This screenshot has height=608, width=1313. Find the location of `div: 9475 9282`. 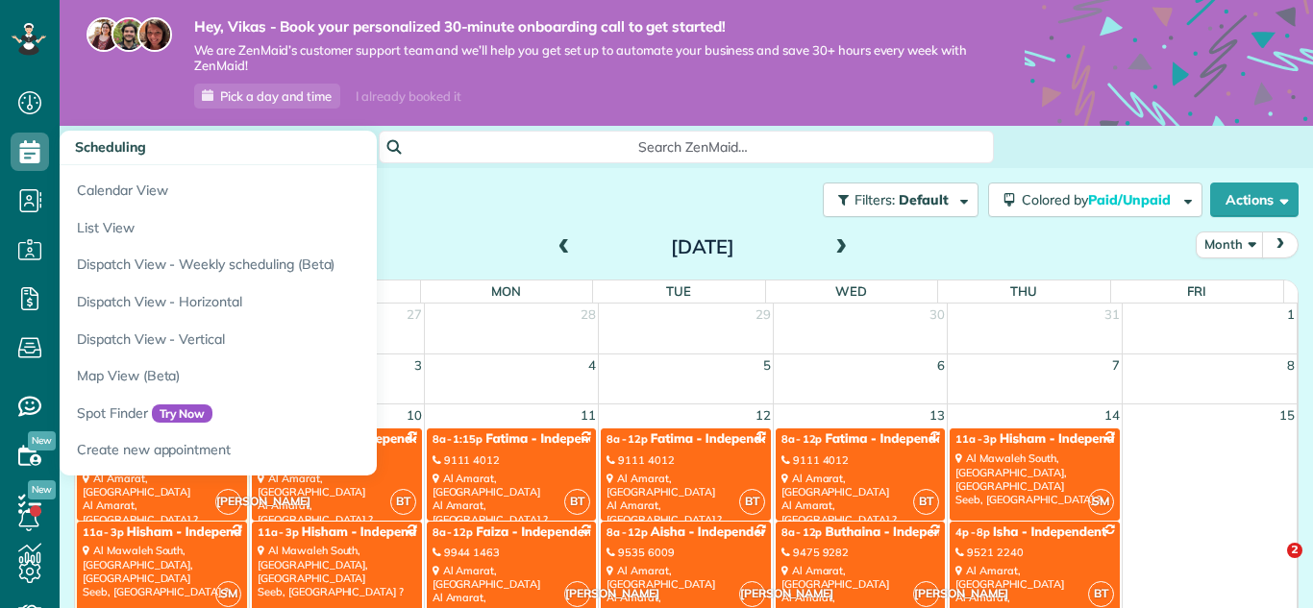

div: 9475 9282 is located at coordinates (860, 553).